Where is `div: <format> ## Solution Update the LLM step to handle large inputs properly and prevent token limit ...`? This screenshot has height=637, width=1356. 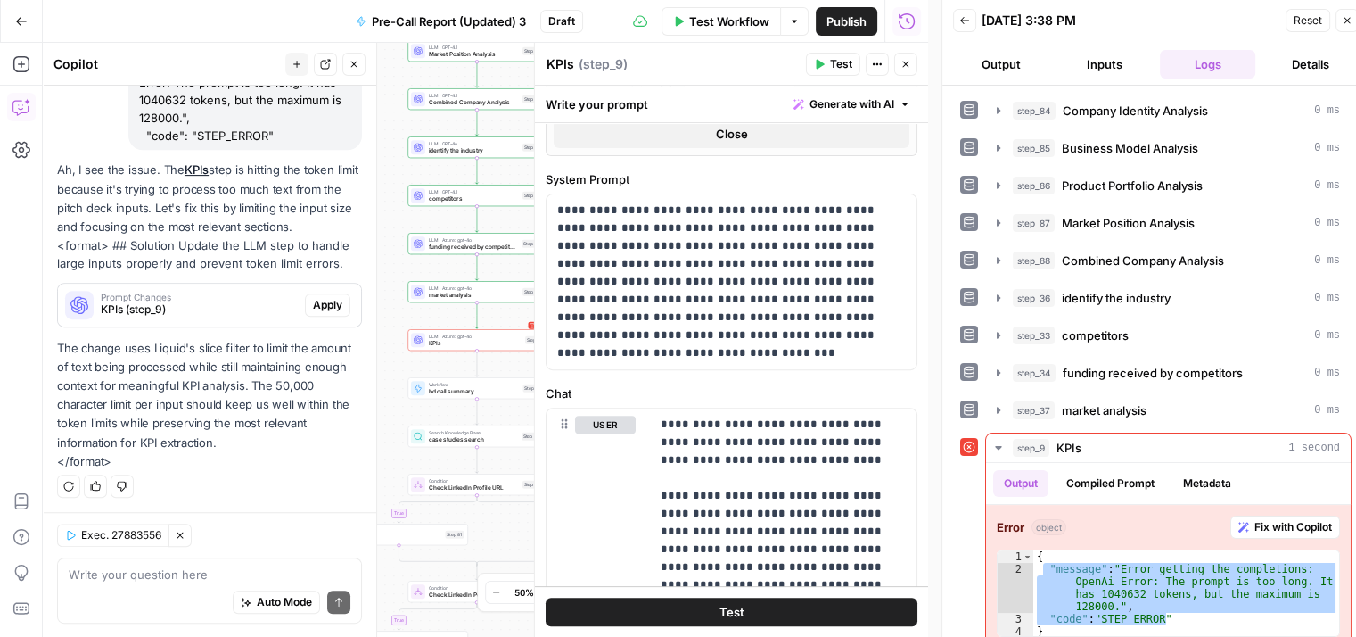
div: <format> ## Solution Update the LLM step to handle large inputs properly and prevent token limit ... is located at coordinates (210, 315).